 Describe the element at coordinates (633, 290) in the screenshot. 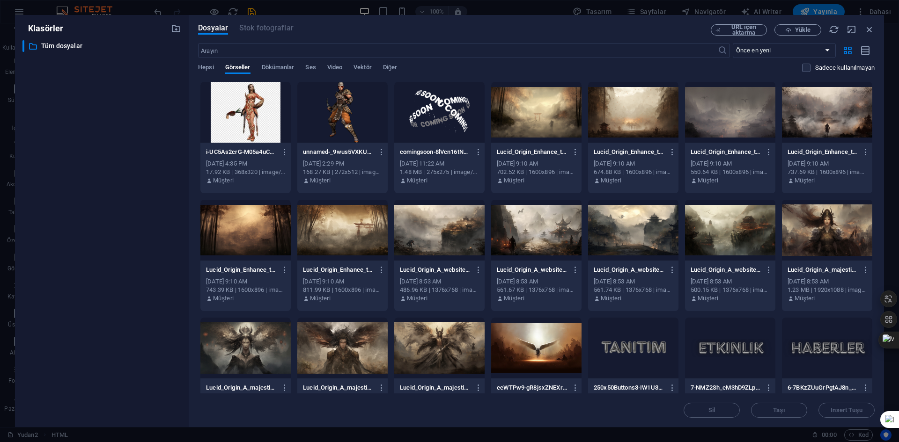

I see `div: 561.74 KB | 1376x768 | image/jpeg` at that location.